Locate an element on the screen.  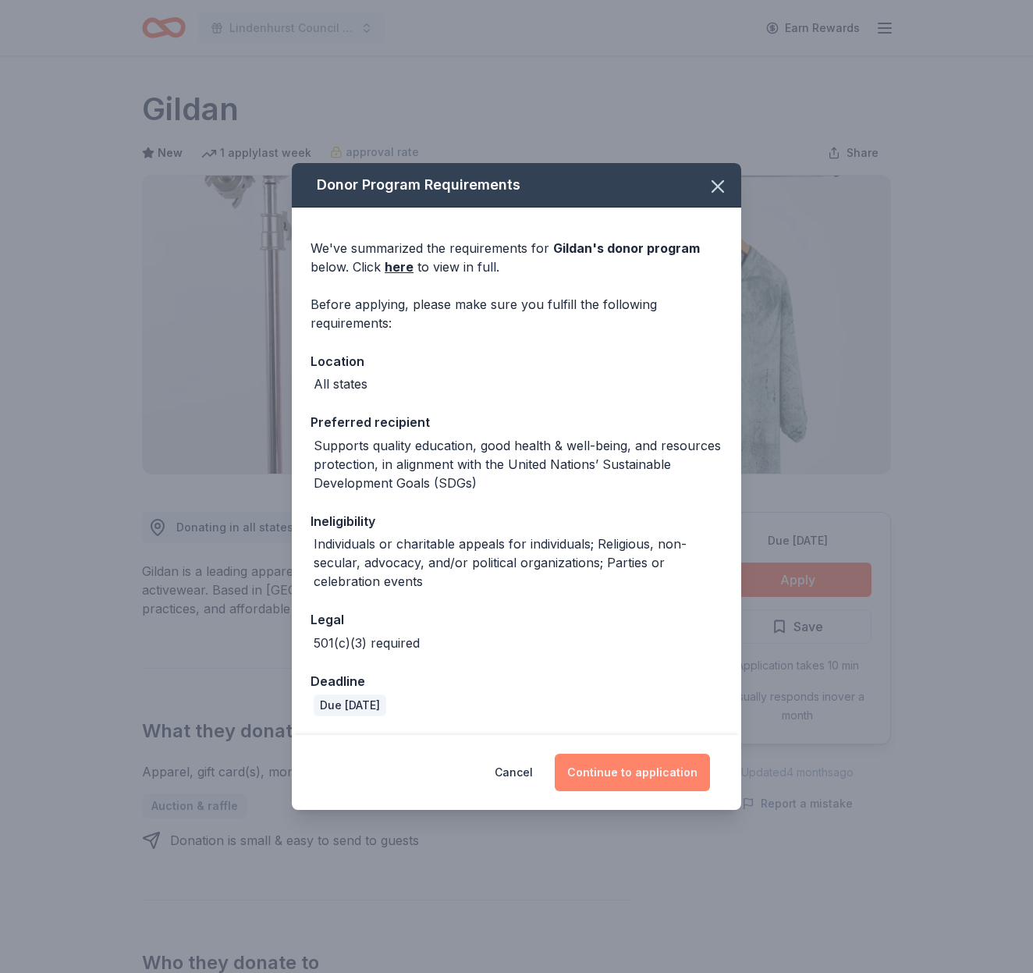
div: Preferred recipient is located at coordinates (516, 422).